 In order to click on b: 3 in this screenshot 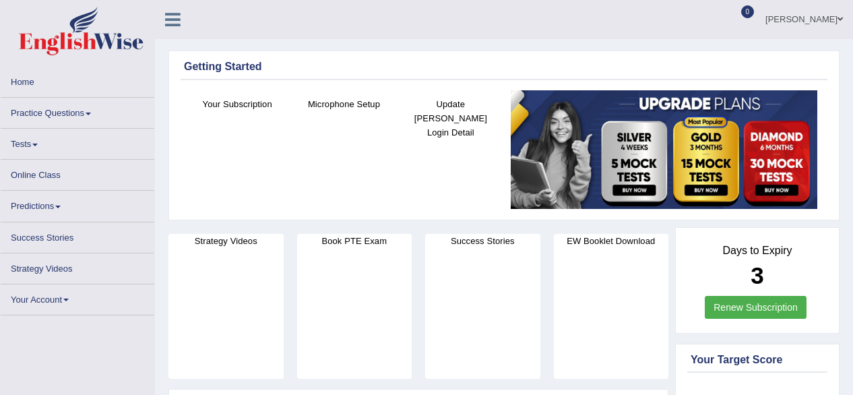, I will do `click(756, 275)`.